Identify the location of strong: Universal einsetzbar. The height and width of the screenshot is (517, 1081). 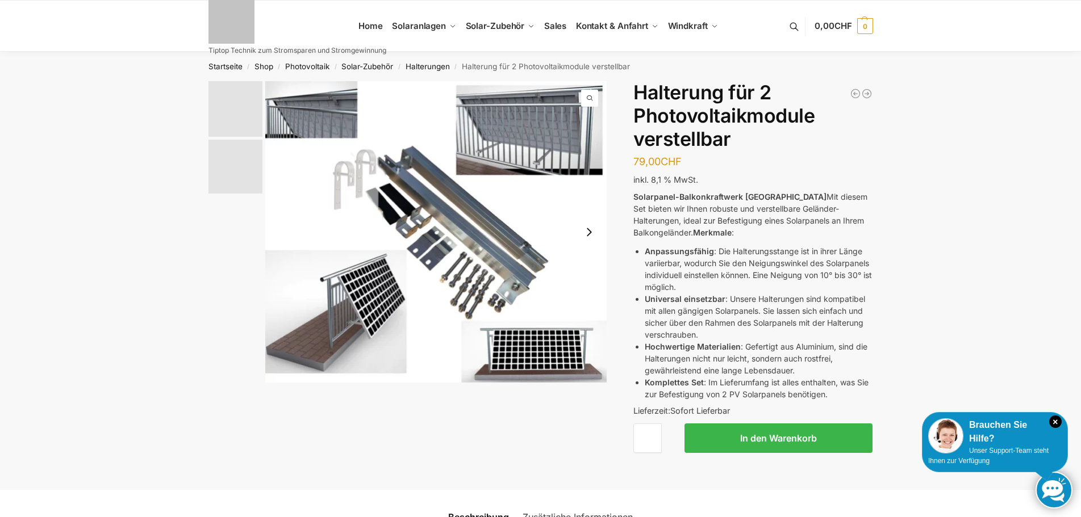
(685, 299).